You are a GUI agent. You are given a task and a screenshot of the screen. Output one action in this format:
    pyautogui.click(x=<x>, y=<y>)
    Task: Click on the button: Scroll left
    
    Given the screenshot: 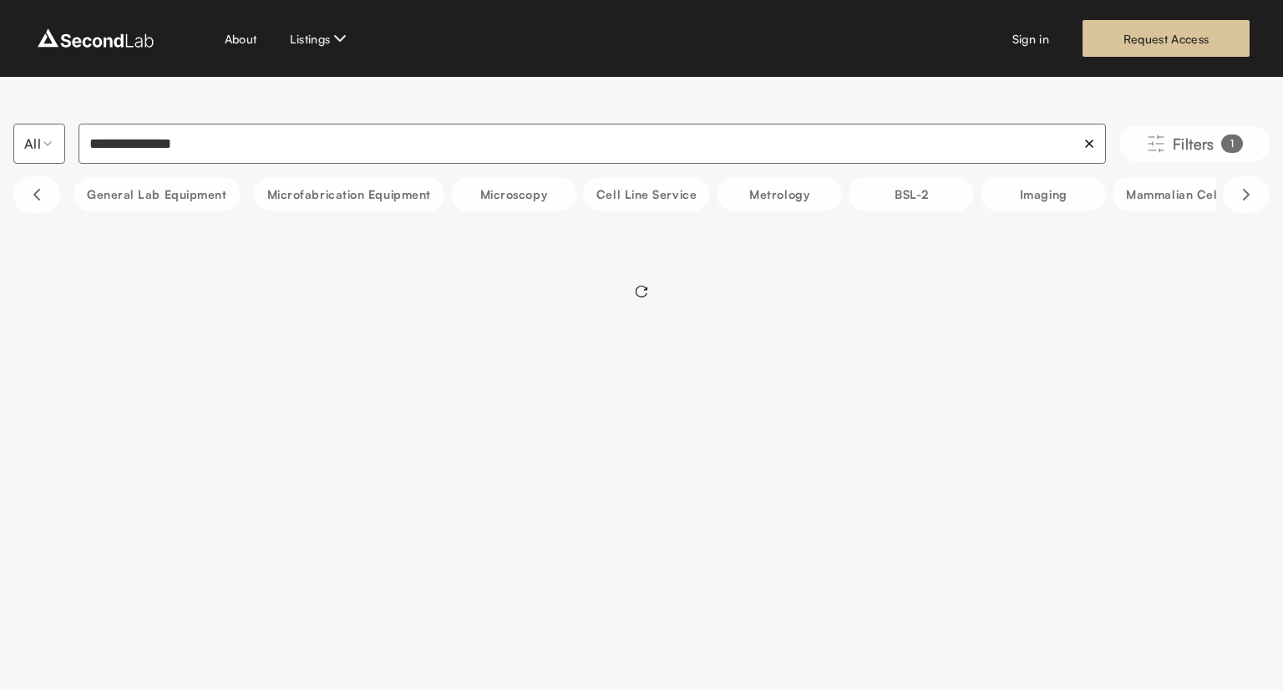 What is the action you would take?
    pyautogui.click(x=37, y=195)
    